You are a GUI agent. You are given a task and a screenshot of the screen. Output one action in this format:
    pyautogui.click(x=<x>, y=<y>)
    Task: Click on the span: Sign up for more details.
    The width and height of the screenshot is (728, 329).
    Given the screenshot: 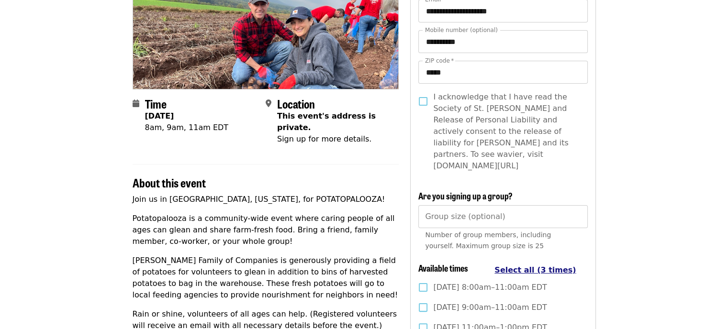 What is the action you would take?
    pyautogui.click(x=324, y=139)
    